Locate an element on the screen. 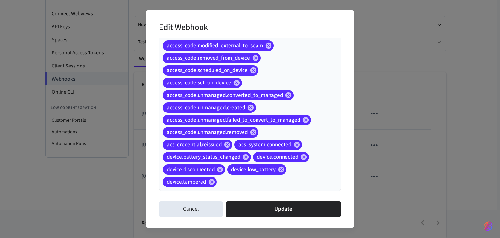 The height and width of the screenshot is (238, 500). span: device.tampered is located at coordinates (186, 182).